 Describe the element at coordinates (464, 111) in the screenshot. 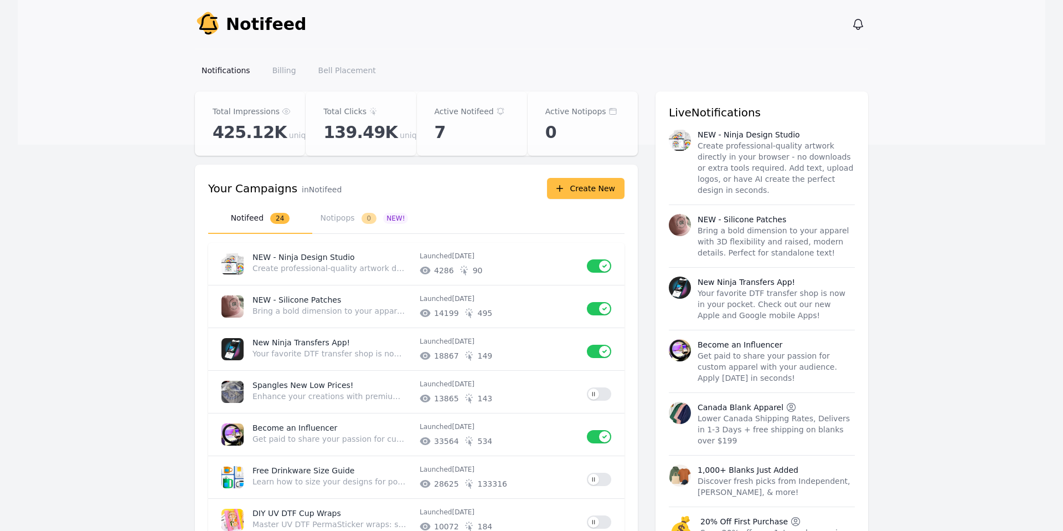

I see `p: Active Notifeed` at that location.